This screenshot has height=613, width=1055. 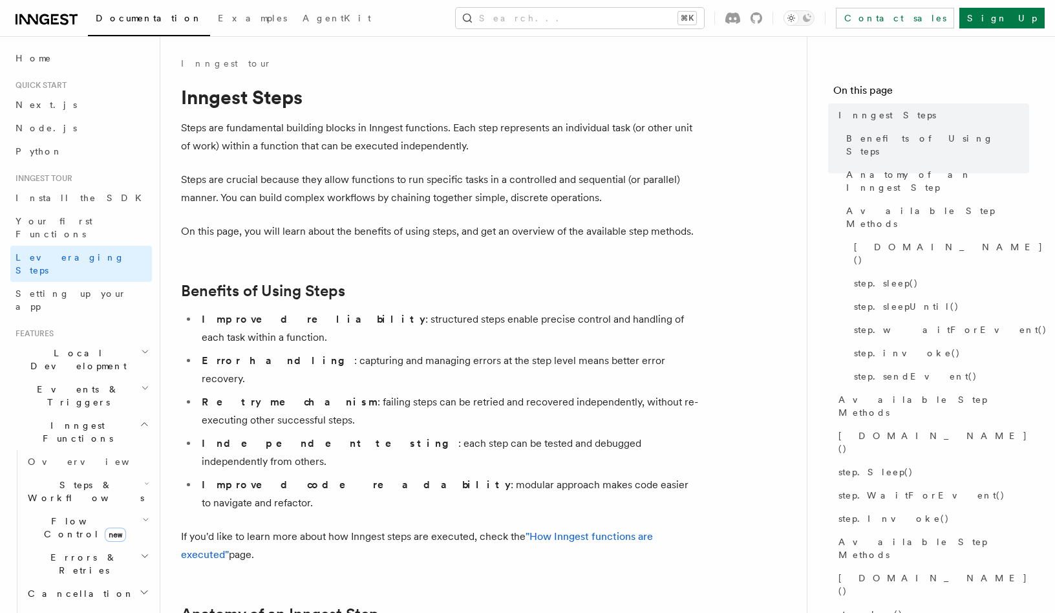 I want to click on button: Inngest Functions, so click(x=81, y=432).